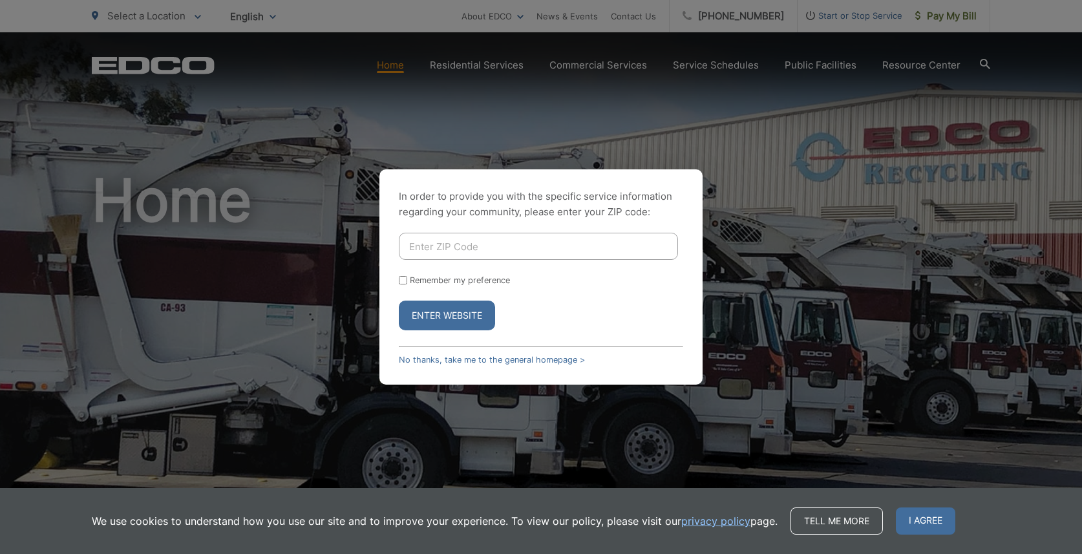 The image size is (1082, 554). Describe the element at coordinates (446, 315) in the screenshot. I see `button: Enter Website` at that location.